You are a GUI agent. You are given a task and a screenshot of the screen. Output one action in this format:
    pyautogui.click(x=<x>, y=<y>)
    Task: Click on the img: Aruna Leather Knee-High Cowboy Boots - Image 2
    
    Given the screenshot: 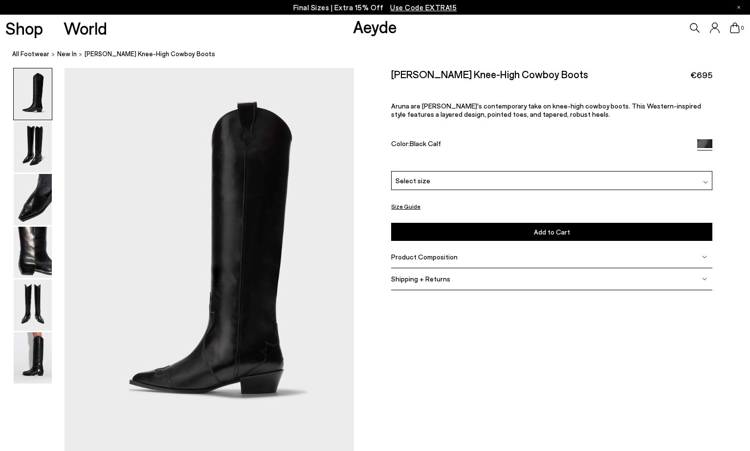 What is the action you would take?
    pyautogui.click(x=33, y=147)
    